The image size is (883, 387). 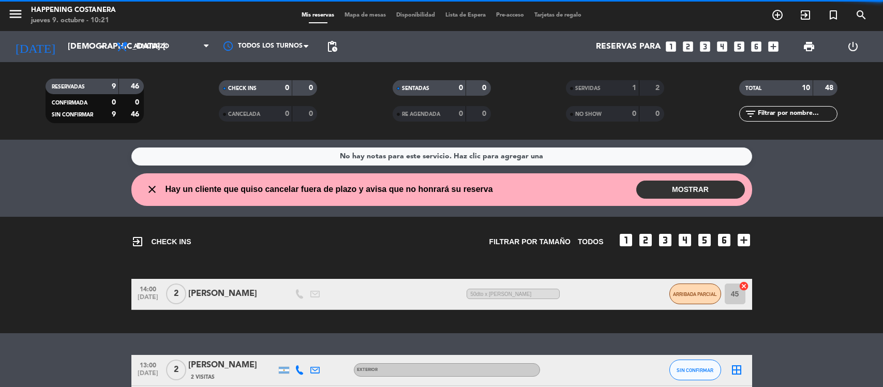 What do you see at coordinates (16, 16) in the screenshot?
I see `button: menu` at bounding box center [16, 16].